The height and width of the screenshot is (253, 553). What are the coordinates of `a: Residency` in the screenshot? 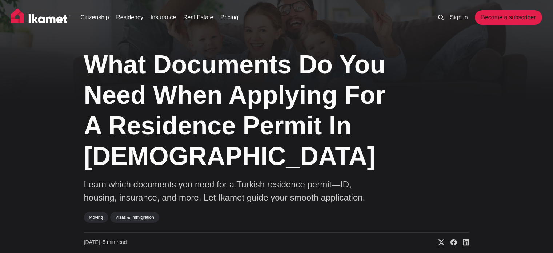 It's located at (129, 17).